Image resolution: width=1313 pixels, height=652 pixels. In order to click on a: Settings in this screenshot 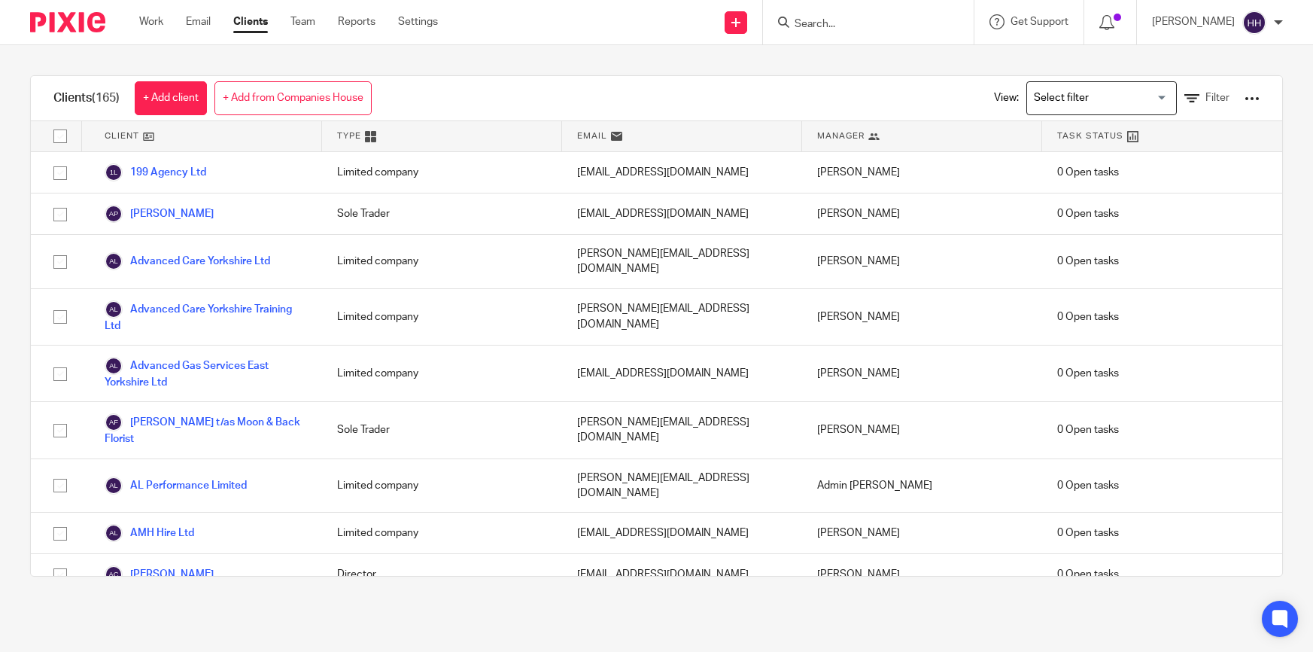, I will do `click(418, 22)`.